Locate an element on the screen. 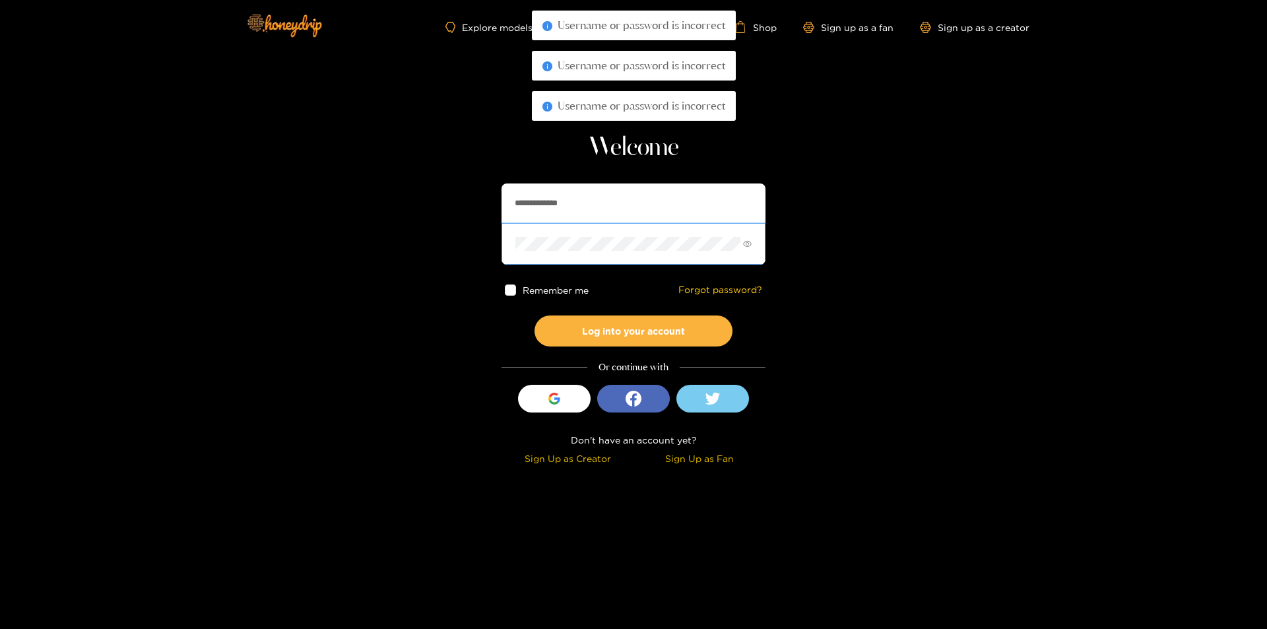  a: Sign up as a fan is located at coordinates (848, 27).